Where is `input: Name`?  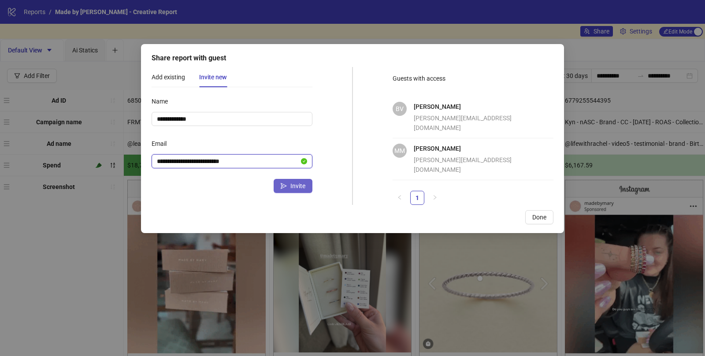 input: Name is located at coordinates (232, 119).